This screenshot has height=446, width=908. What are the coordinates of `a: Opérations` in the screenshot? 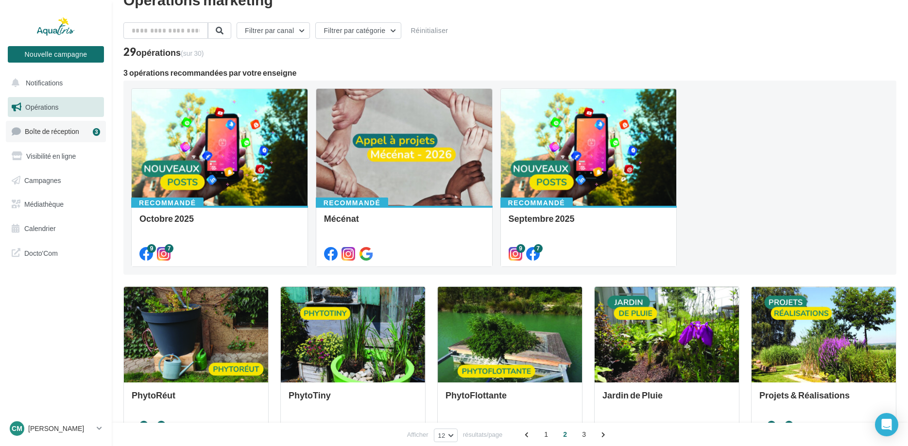 It's located at (56, 107).